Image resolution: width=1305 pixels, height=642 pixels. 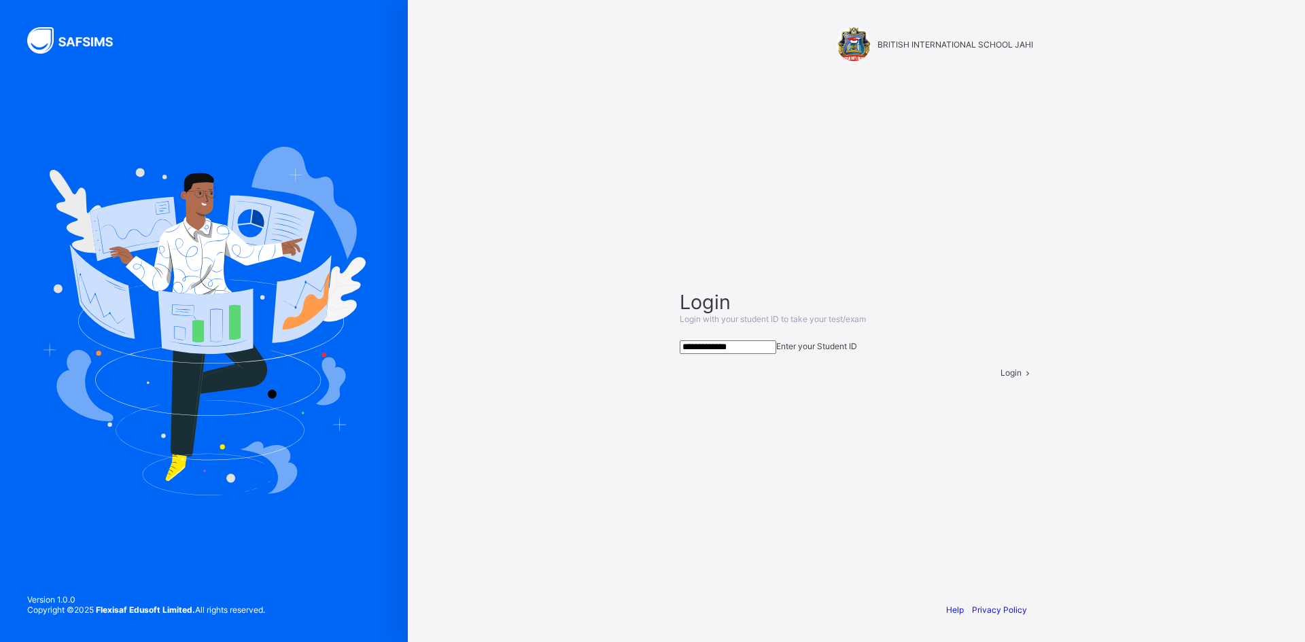 I want to click on a: Help, so click(x=955, y=610).